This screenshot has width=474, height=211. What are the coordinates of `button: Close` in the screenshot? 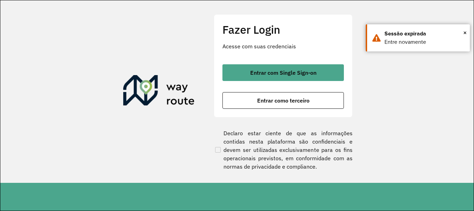 It's located at (465, 33).